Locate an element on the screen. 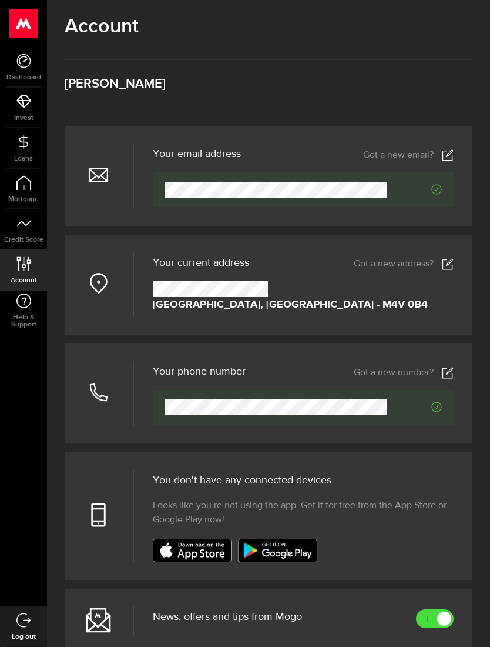 Image resolution: width=490 pixels, height=647 pixels. span: News, offers and tips from Mogo is located at coordinates (227, 617).